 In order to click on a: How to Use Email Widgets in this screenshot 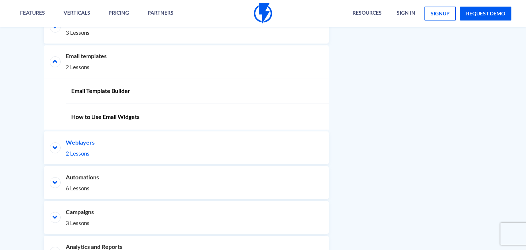, I will do `click(197, 117)`.